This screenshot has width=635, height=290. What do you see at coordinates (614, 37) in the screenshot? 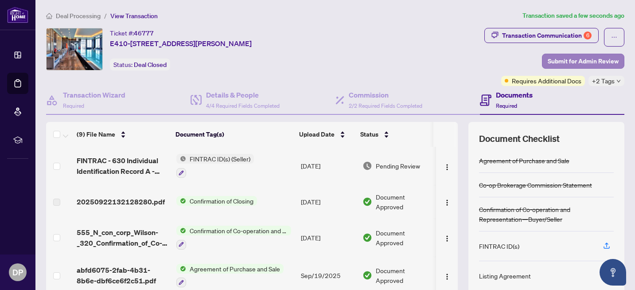
I see `span: ellipsis` at bounding box center [614, 37].